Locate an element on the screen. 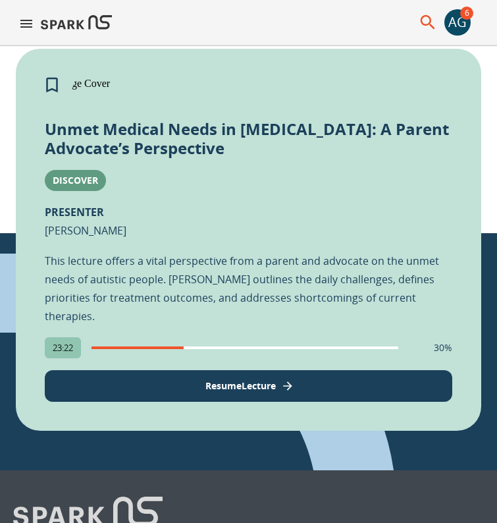  svg: Add to My Learning is located at coordinates (52, 85).